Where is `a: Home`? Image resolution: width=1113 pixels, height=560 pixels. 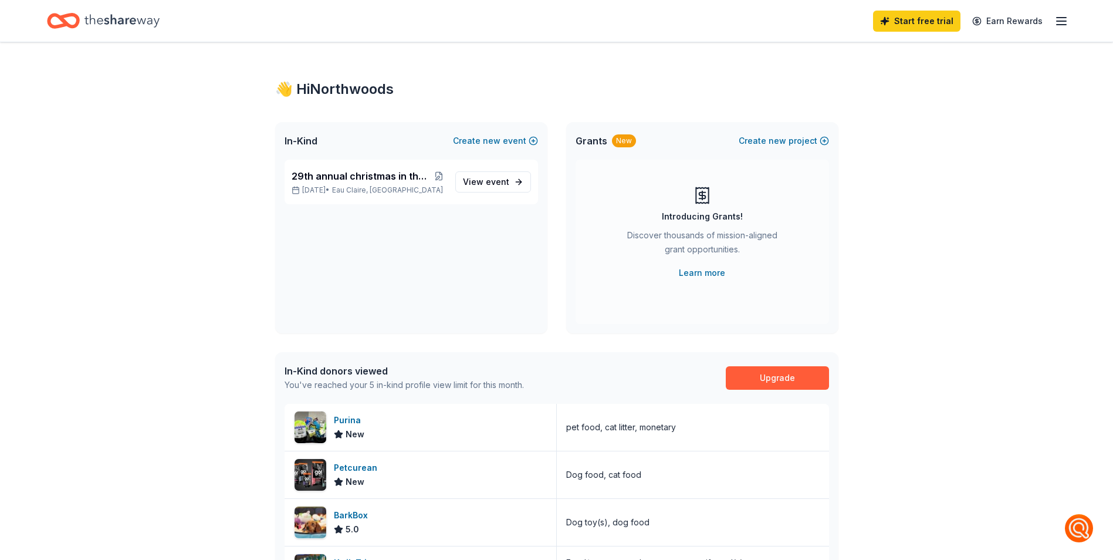
a: Home is located at coordinates (103, 21).